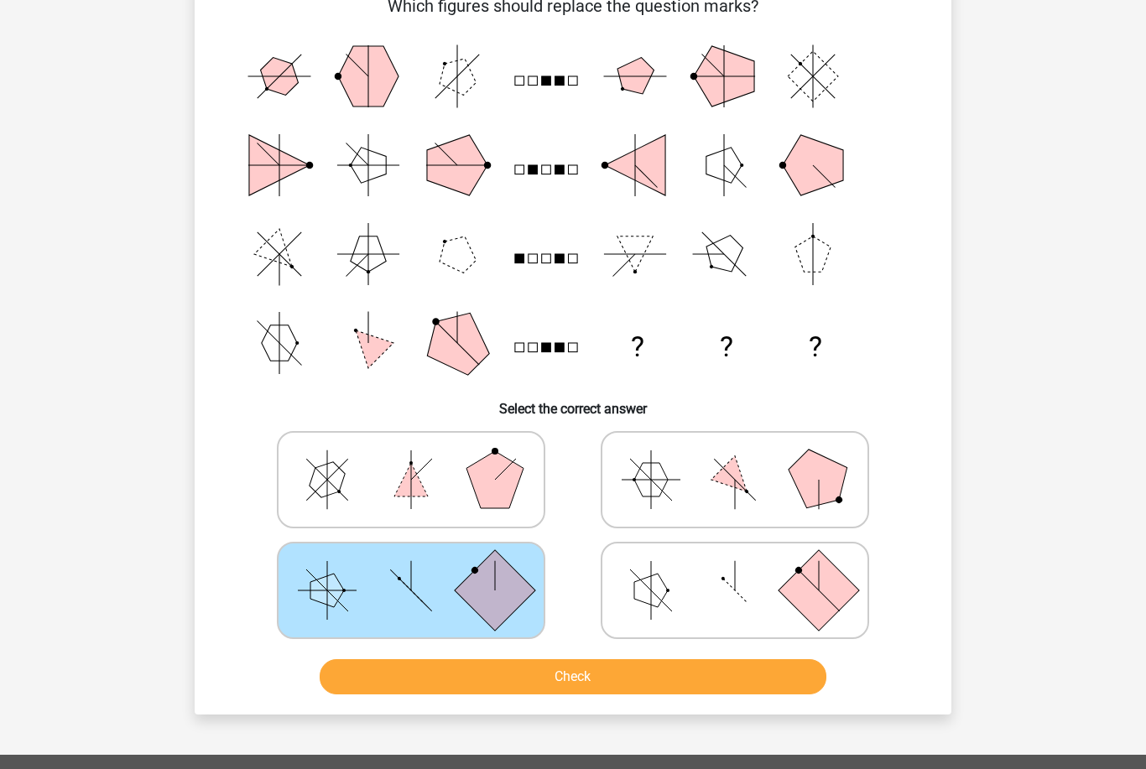  I want to click on h6: Select the correct answer, so click(573, 402).